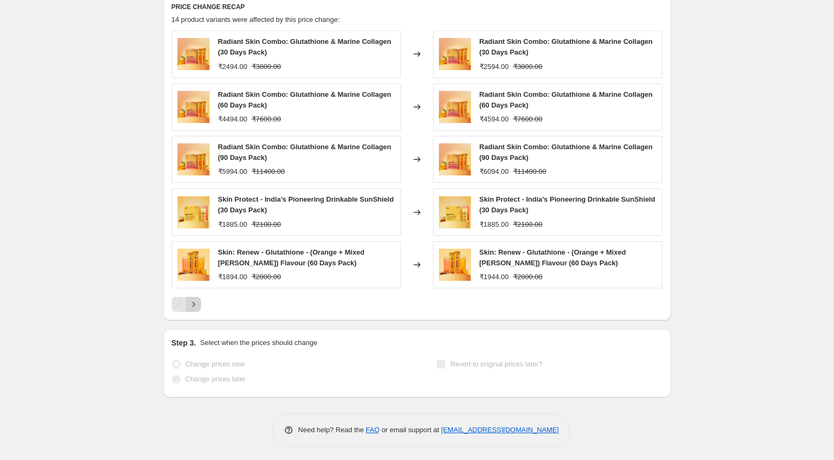 This screenshot has width=834, height=460. What do you see at coordinates (255, 19) in the screenshot?
I see `span: 14 product variants were affected by this price change:` at bounding box center [255, 19].